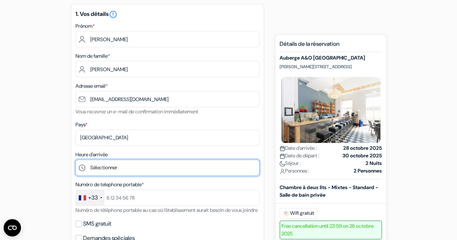  I want to click on strong: 30 octobre 2025, so click(362, 156).